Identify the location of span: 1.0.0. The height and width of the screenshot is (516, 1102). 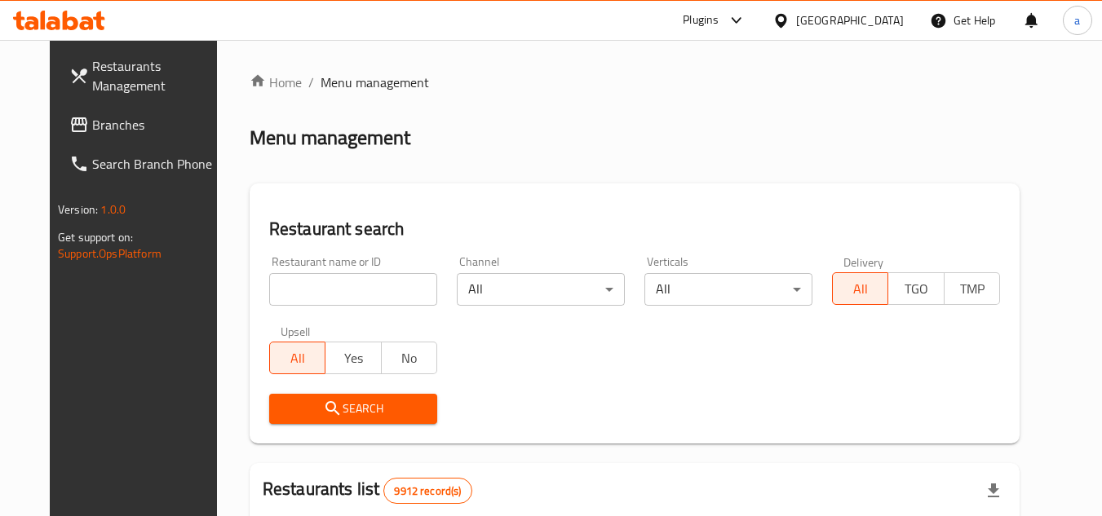
(113, 210).